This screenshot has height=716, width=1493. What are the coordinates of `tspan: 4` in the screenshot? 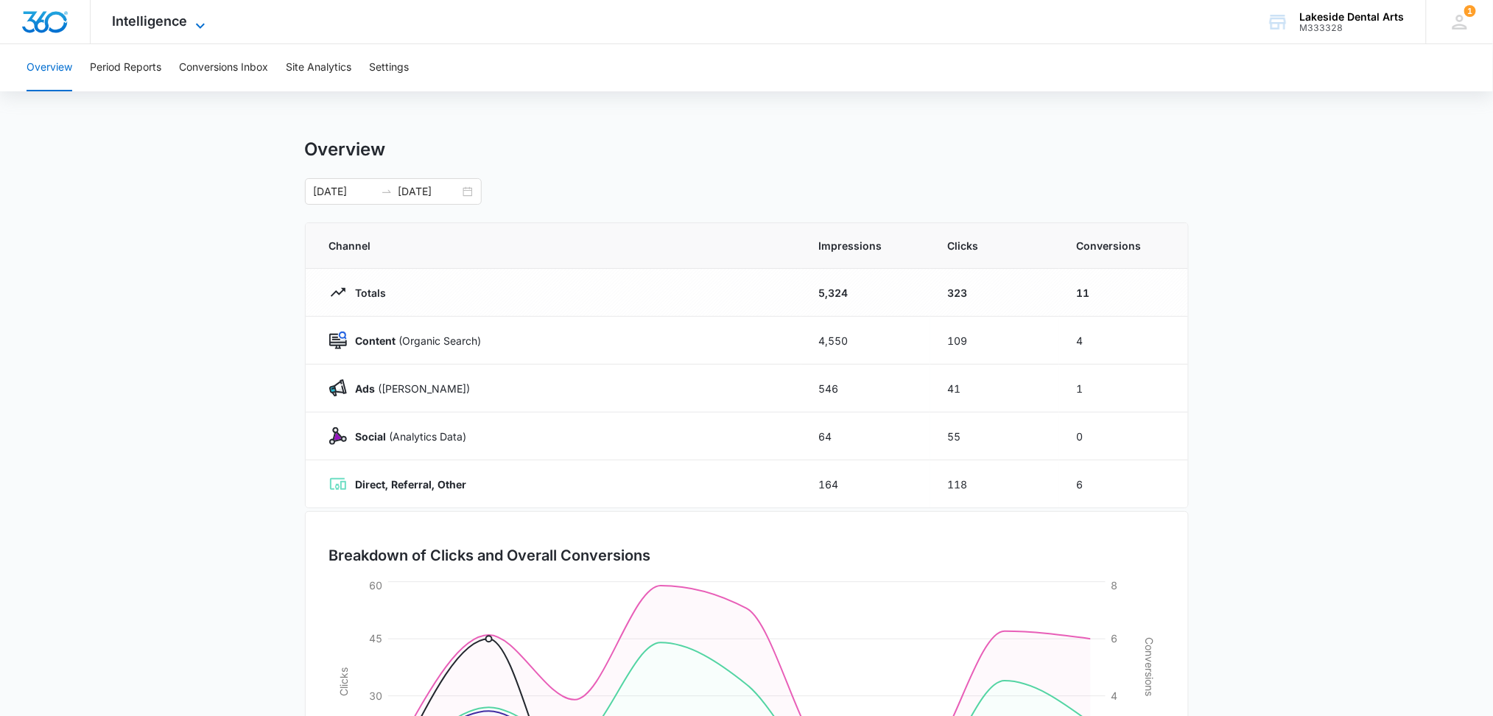 It's located at (1115, 695).